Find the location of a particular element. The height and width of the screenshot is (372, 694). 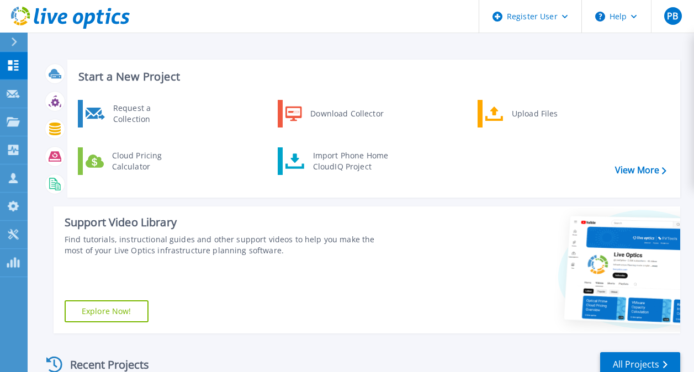

a: View More is located at coordinates (640, 170).